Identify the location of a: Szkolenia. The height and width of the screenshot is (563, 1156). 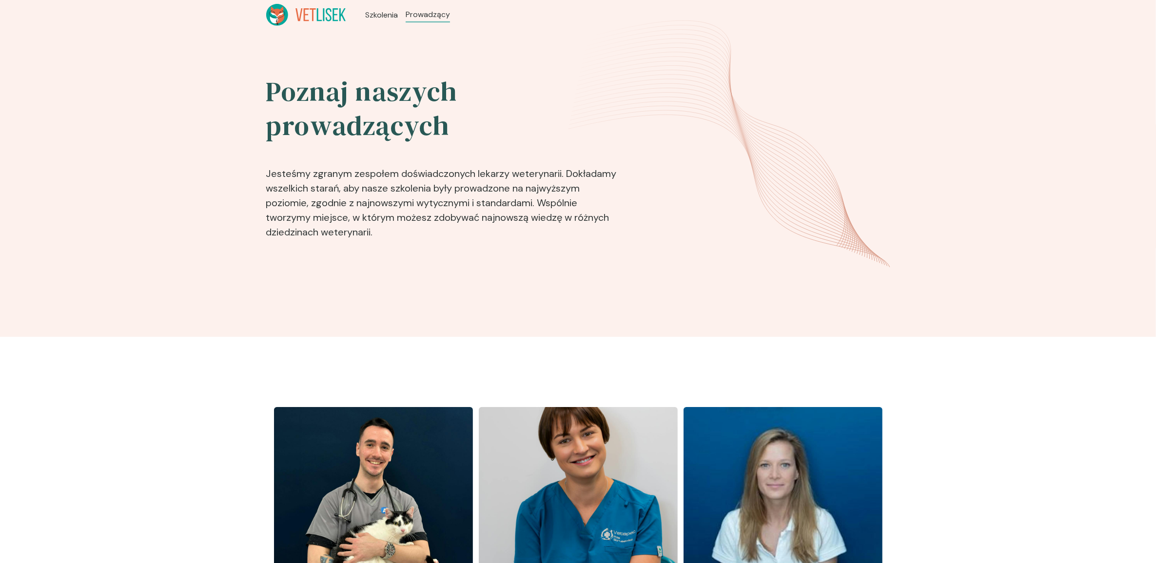
(381, 15).